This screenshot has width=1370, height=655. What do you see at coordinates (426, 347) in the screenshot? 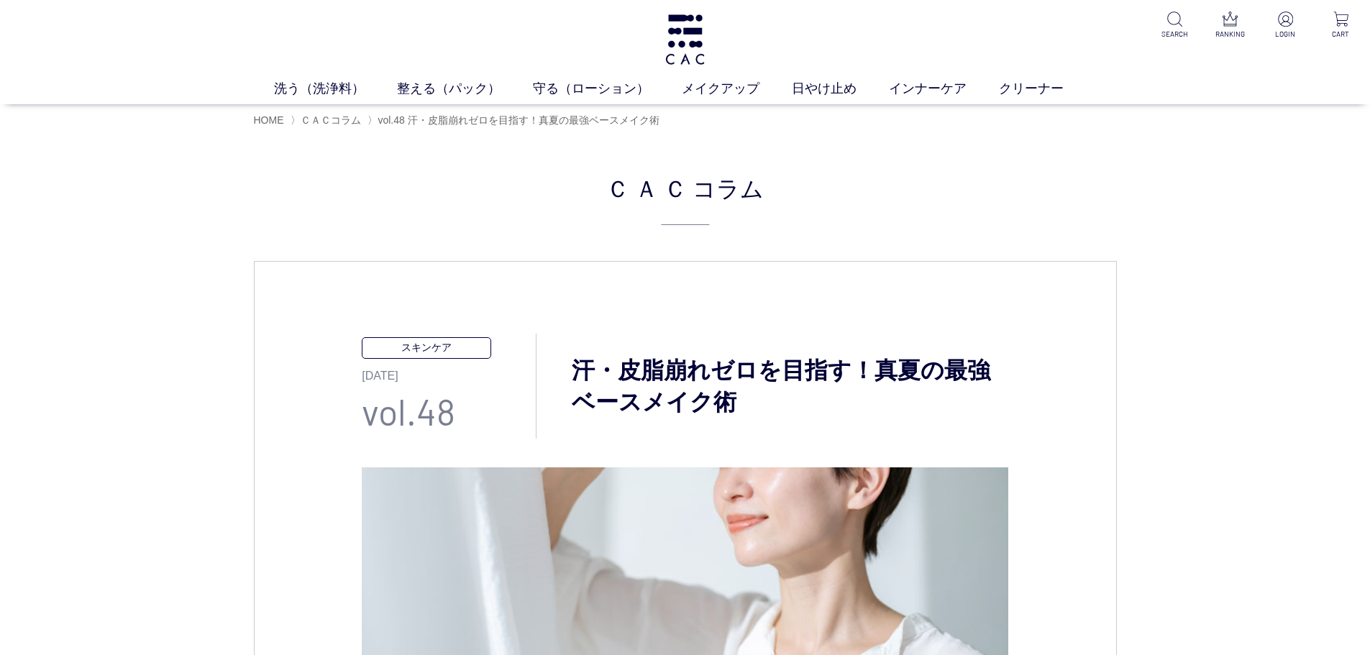
I see `p: スキンケア` at bounding box center [426, 347].